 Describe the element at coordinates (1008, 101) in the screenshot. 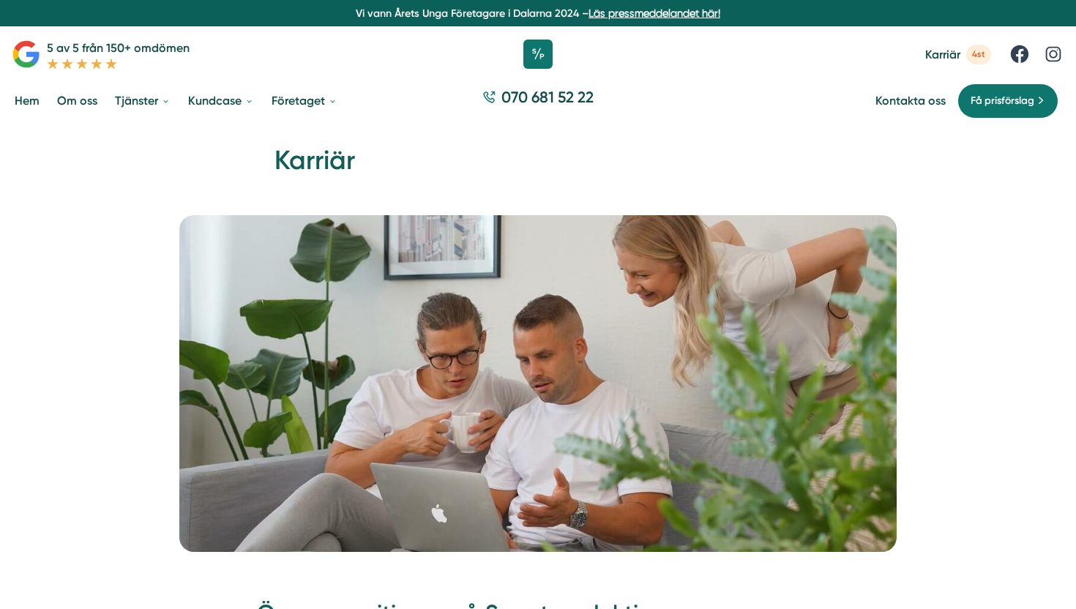

I see `a: Få prisförslag` at that location.